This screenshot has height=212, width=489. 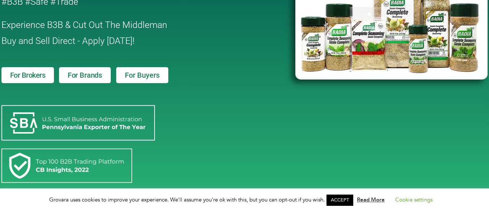 I want to click on span: Grovara uses cookies to improve your experience. We'll assume you're ok with this, but you can op..., so click(x=245, y=199).